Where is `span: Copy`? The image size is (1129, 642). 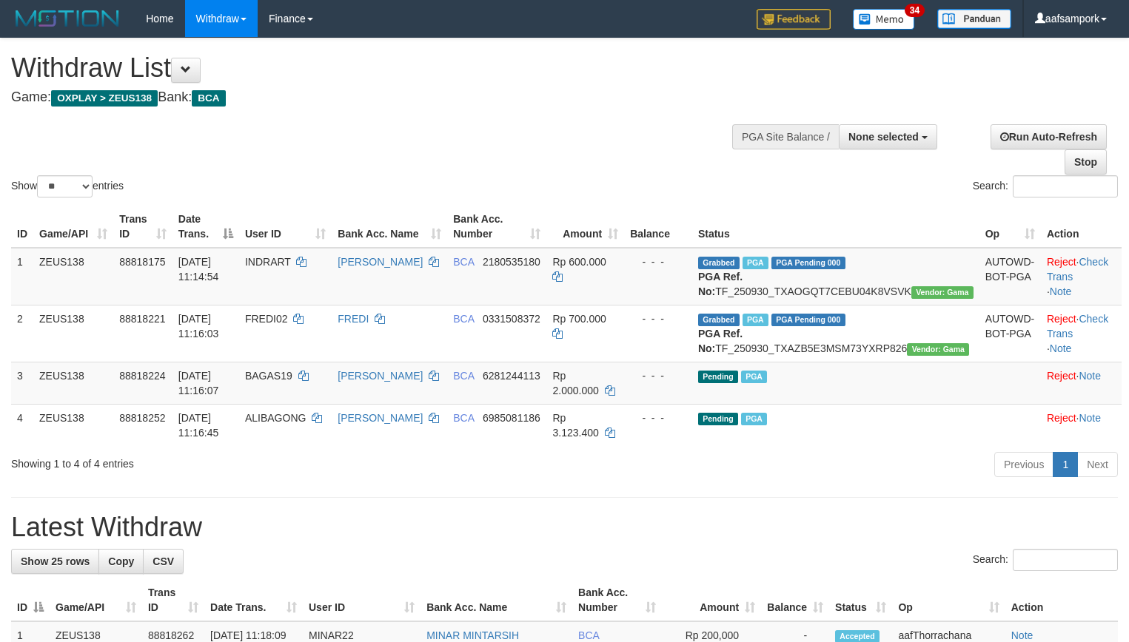
span: Copy is located at coordinates (121, 562).